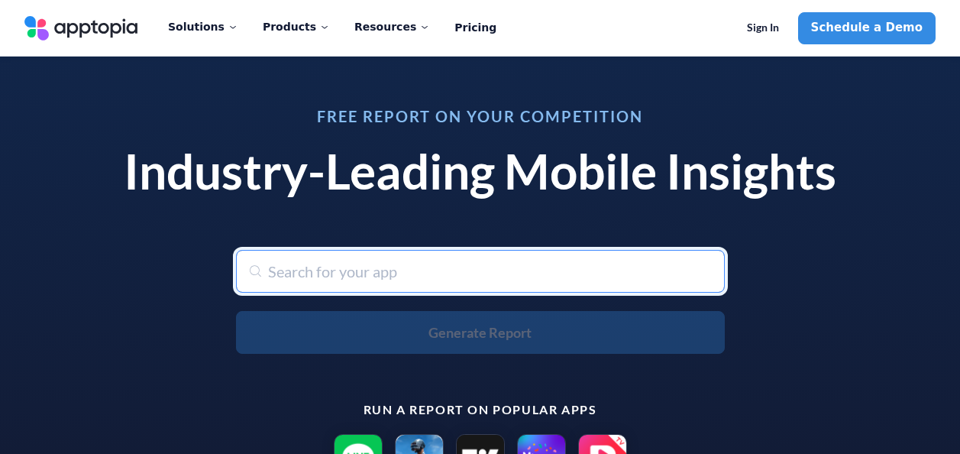 The height and width of the screenshot is (454, 960). I want to click on a: Pricing, so click(475, 28).